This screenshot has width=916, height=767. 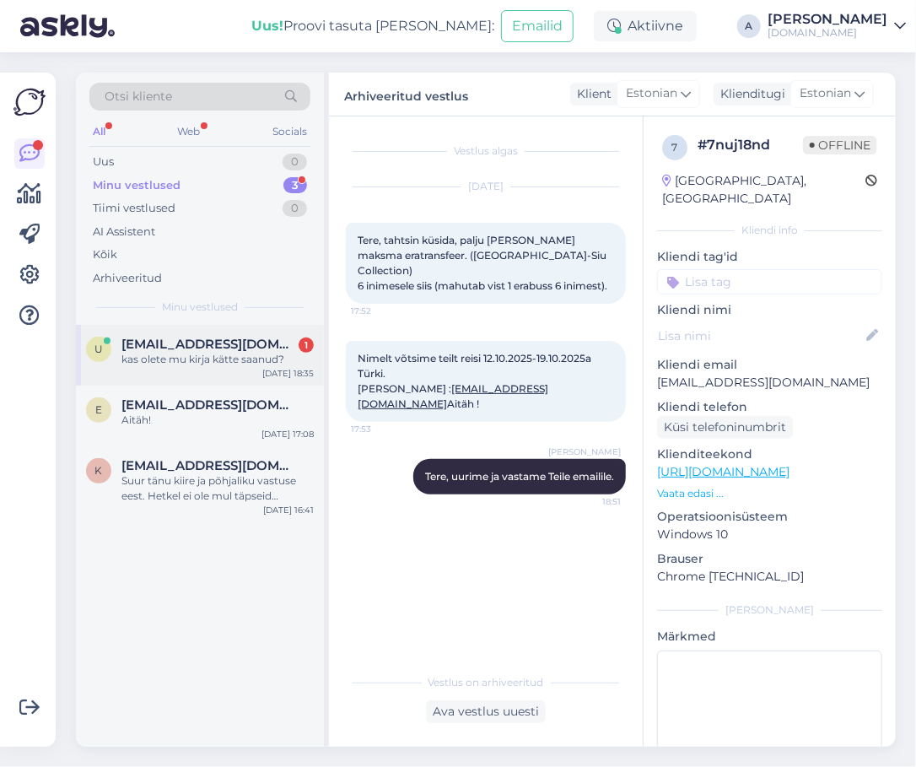 I want to click on input: Lisa nimi, so click(x=760, y=336).